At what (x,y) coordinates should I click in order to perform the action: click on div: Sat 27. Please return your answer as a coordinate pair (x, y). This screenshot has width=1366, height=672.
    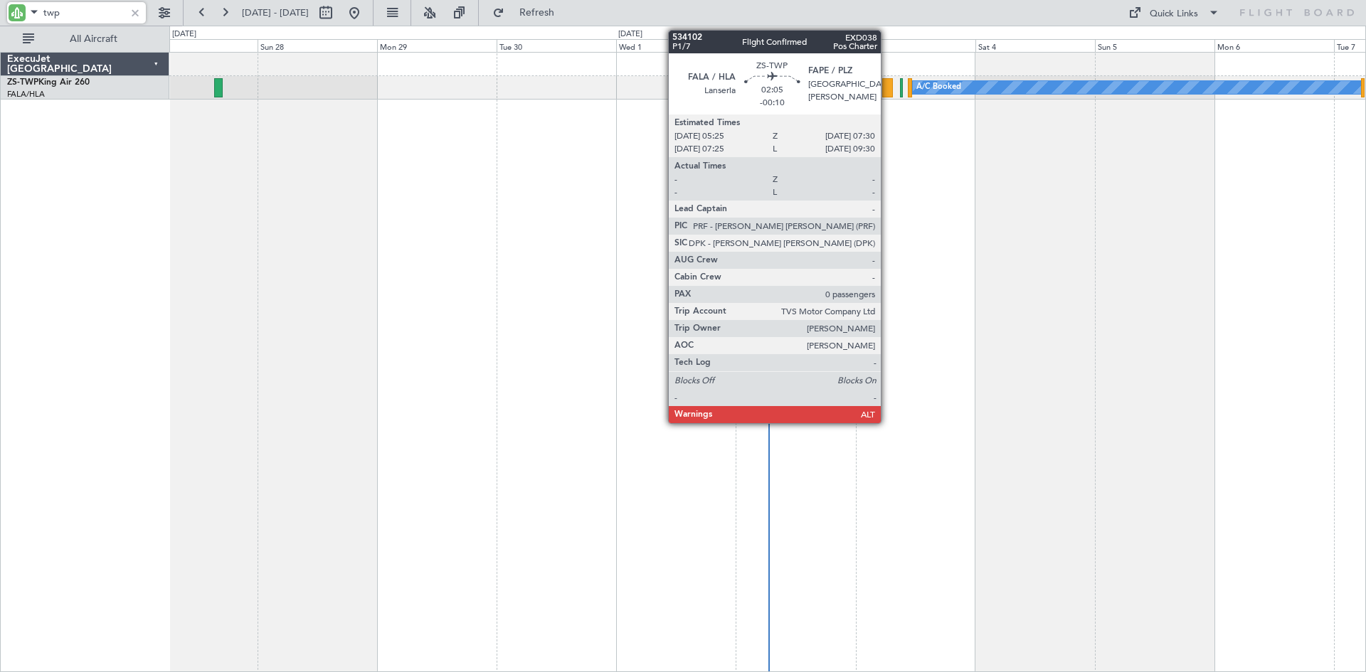
    Looking at the image, I should click on (198, 46).